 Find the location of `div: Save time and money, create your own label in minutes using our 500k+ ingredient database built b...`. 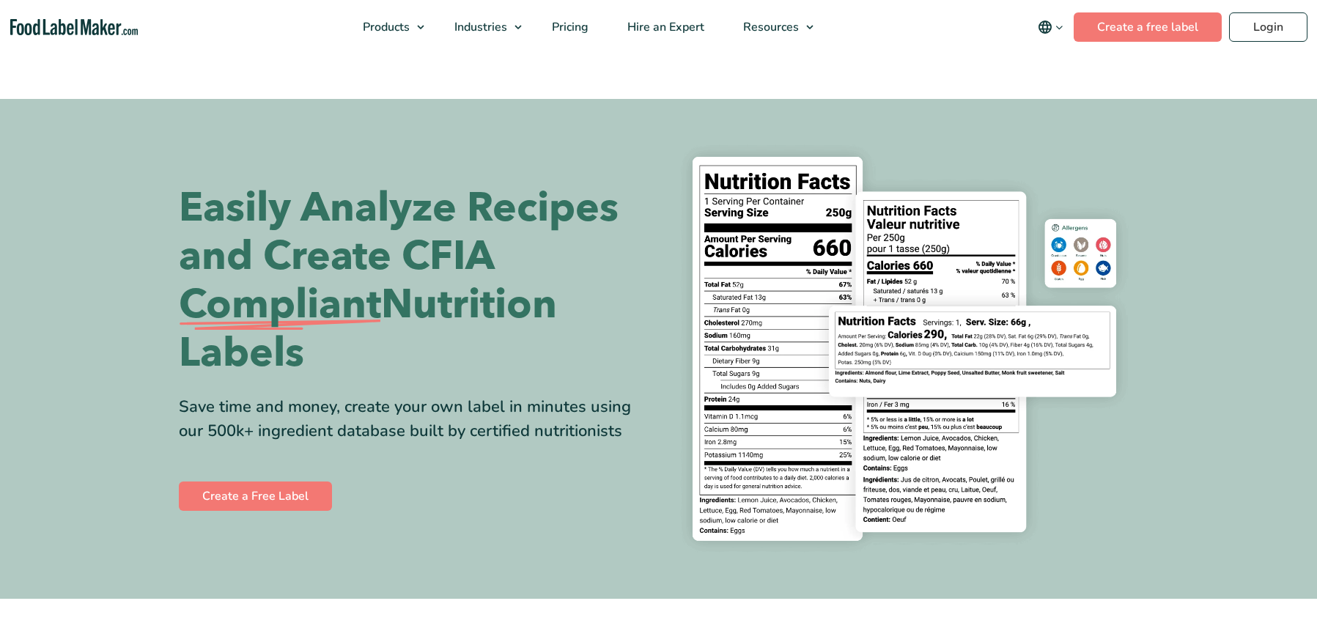

div: Save time and money, create your own label in minutes using our 500k+ ingredient database built b... is located at coordinates (413, 419).